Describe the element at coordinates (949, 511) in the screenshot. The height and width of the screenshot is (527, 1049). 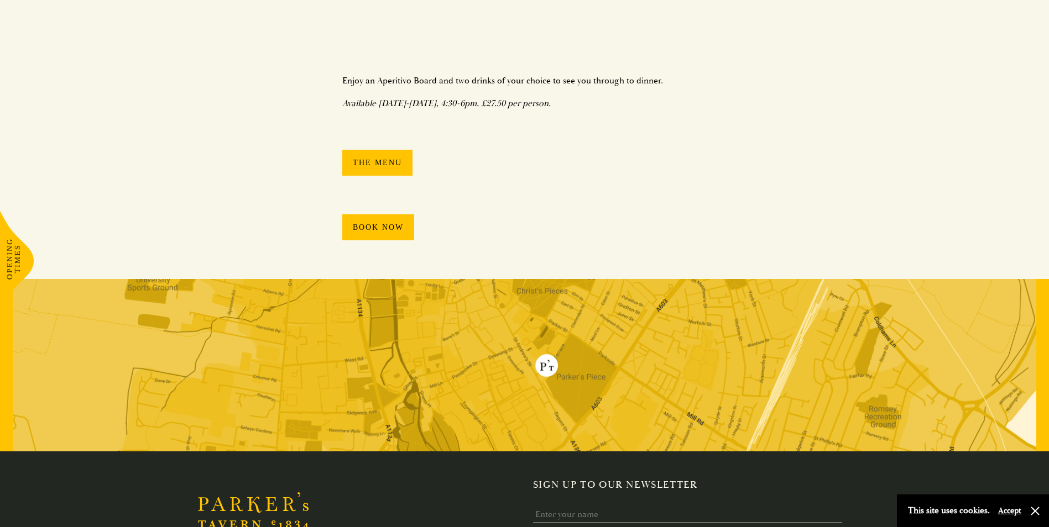
I see `p: This site uses cookies.` at that location.